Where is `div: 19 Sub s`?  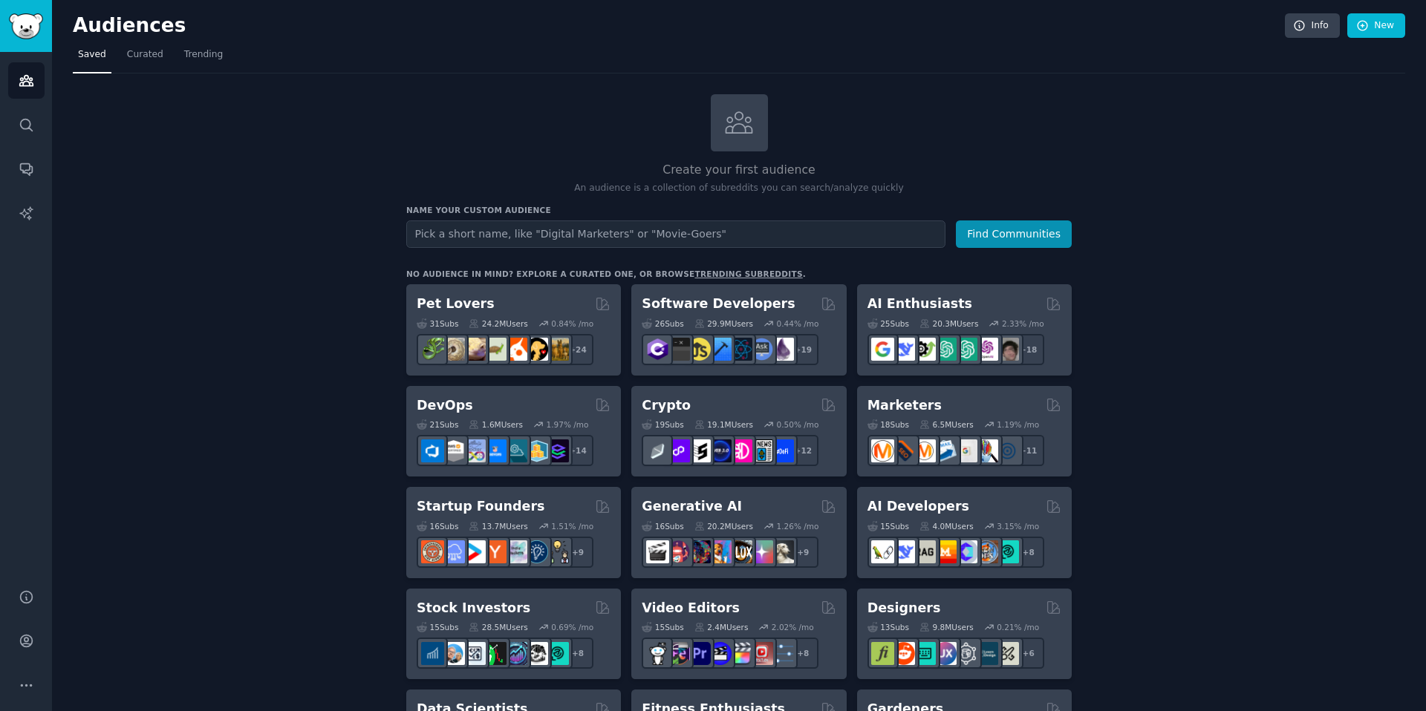
div: 19 Sub s is located at coordinates (662, 425).